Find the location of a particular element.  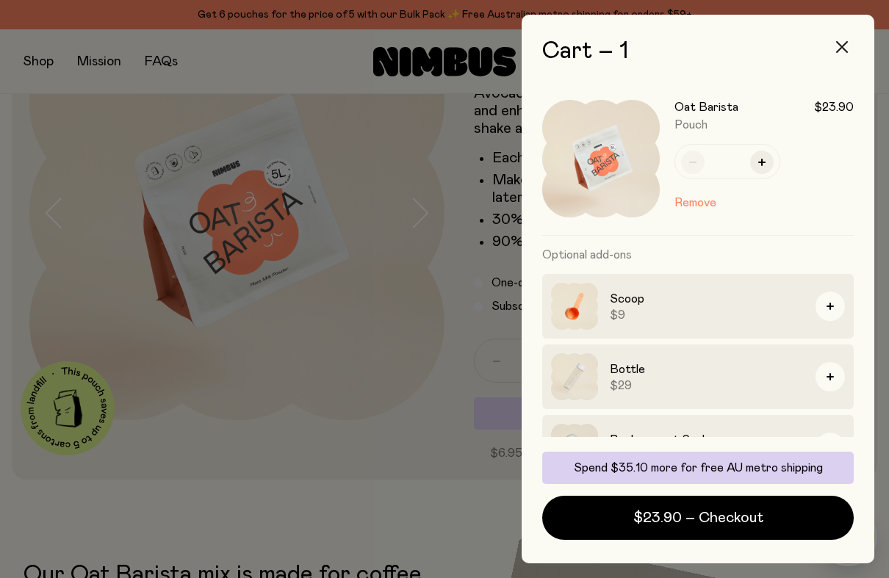

p: Spend $35.10 more for free AU metro shipping is located at coordinates (698, 468).